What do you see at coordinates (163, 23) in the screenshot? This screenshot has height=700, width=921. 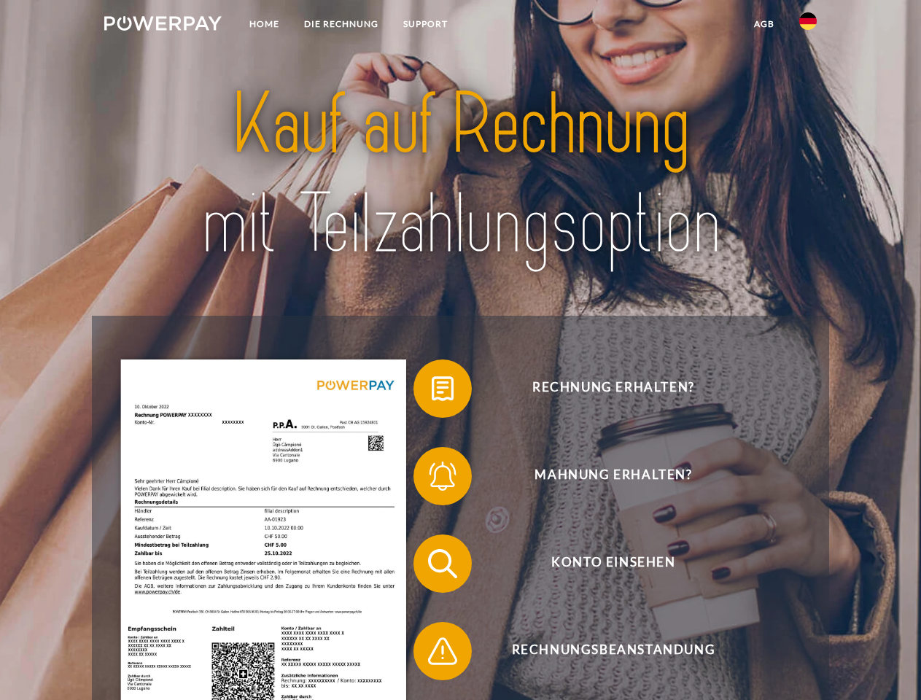 I see `img: logo-powerpay-white.svg` at bounding box center [163, 23].